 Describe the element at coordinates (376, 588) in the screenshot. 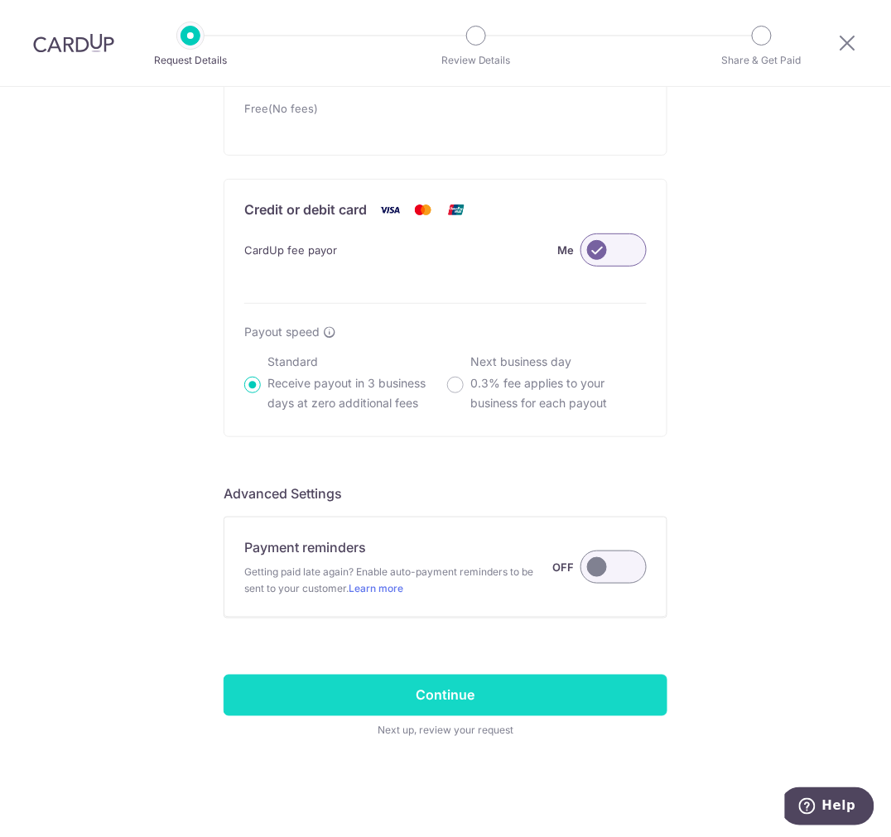

I see `a: Learn more` at that location.